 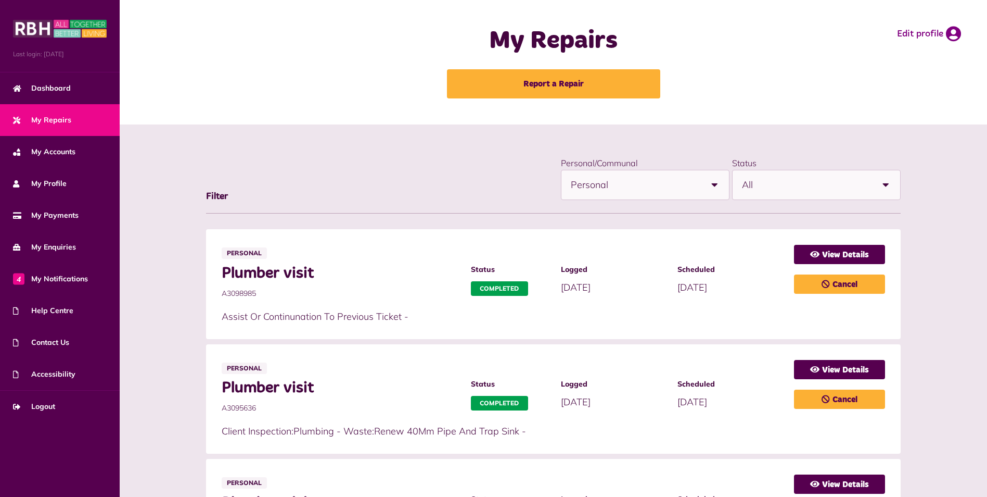 What do you see at coordinates (217, 196) in the screenshot?
I see `span: Filter` at bounding box center [217, 196].